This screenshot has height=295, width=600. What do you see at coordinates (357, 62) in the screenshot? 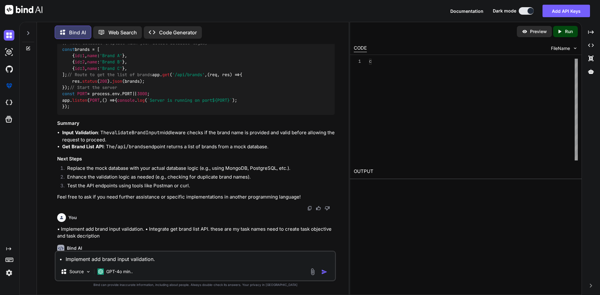
I see `div: 1` at bounding box center [357, 62].